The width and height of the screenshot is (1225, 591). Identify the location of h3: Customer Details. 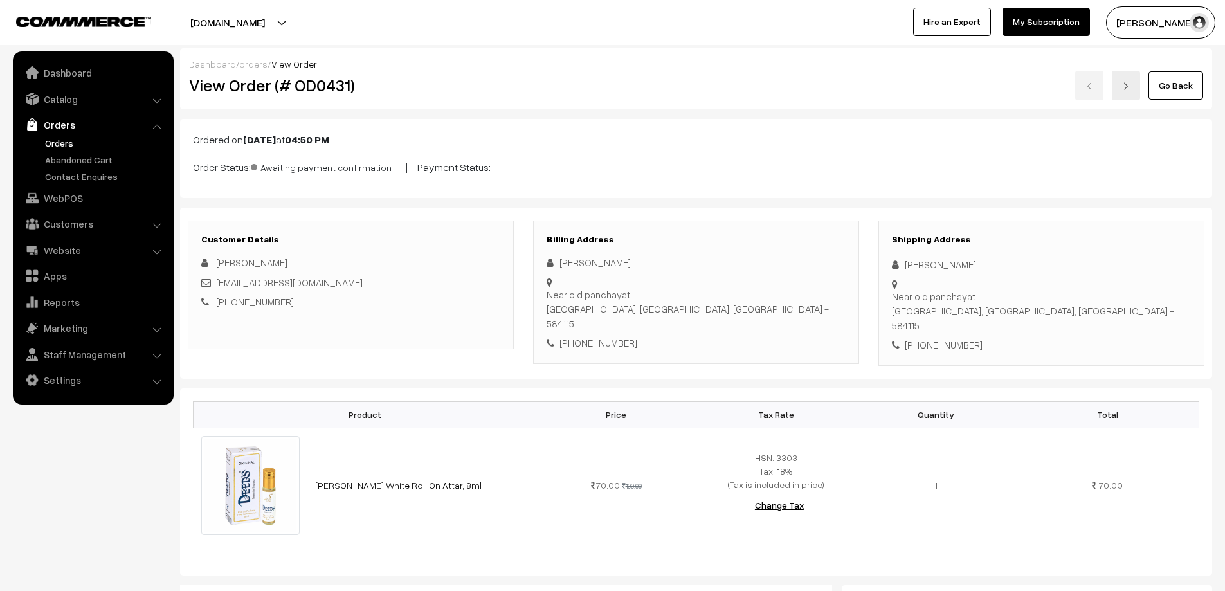
(351, 239).